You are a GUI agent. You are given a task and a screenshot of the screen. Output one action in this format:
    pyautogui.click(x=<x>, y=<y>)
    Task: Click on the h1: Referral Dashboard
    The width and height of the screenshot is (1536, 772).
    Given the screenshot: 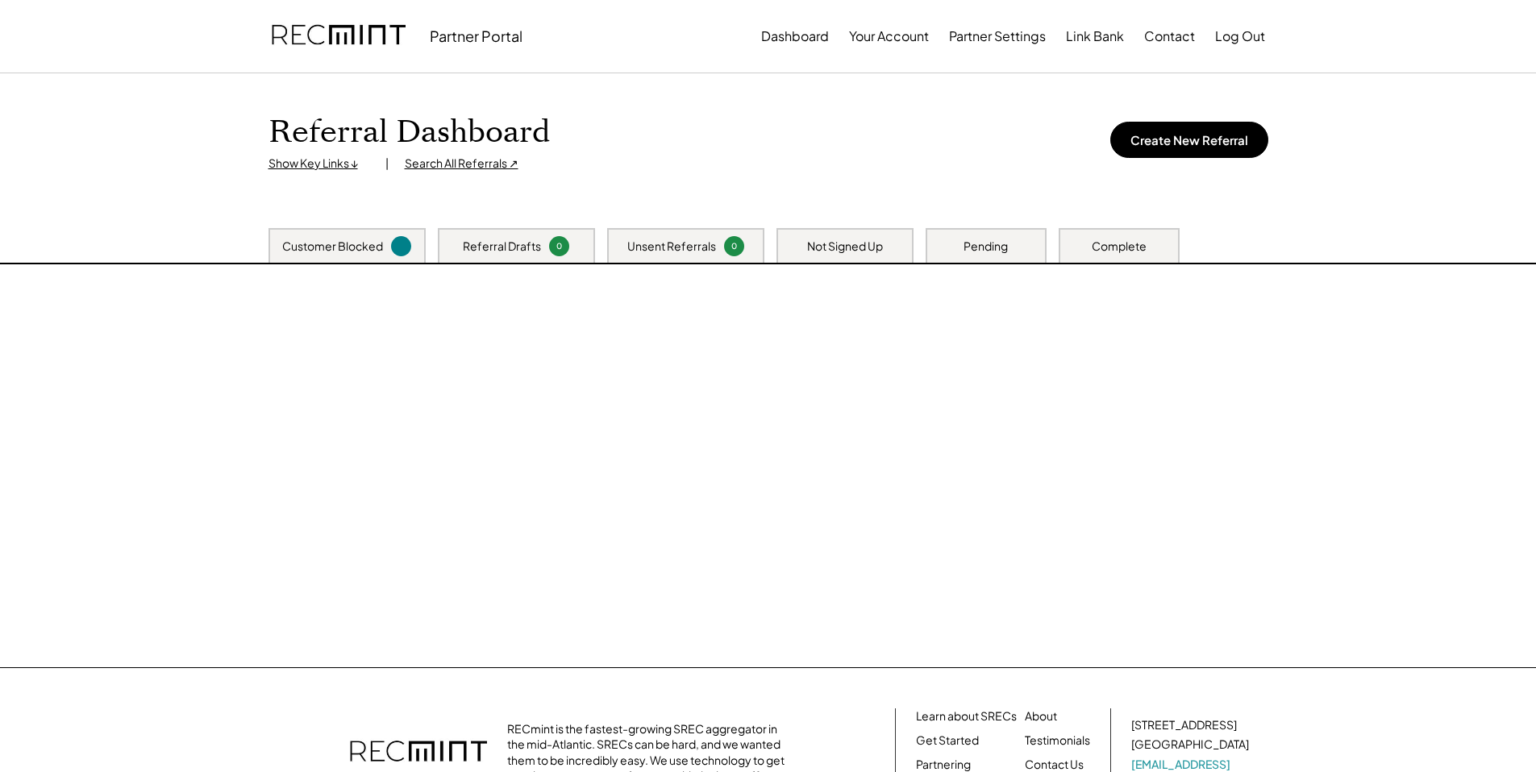 What is the action you would take?
    pyautogui.click(x=409, y=132)
    